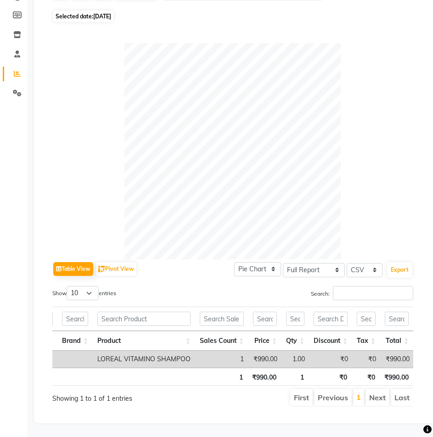  What do you see at coordinates (75, 341) in the screenshot?
I see `th: Brand: activate to sort column ascending` at bounding box center [75, 341].